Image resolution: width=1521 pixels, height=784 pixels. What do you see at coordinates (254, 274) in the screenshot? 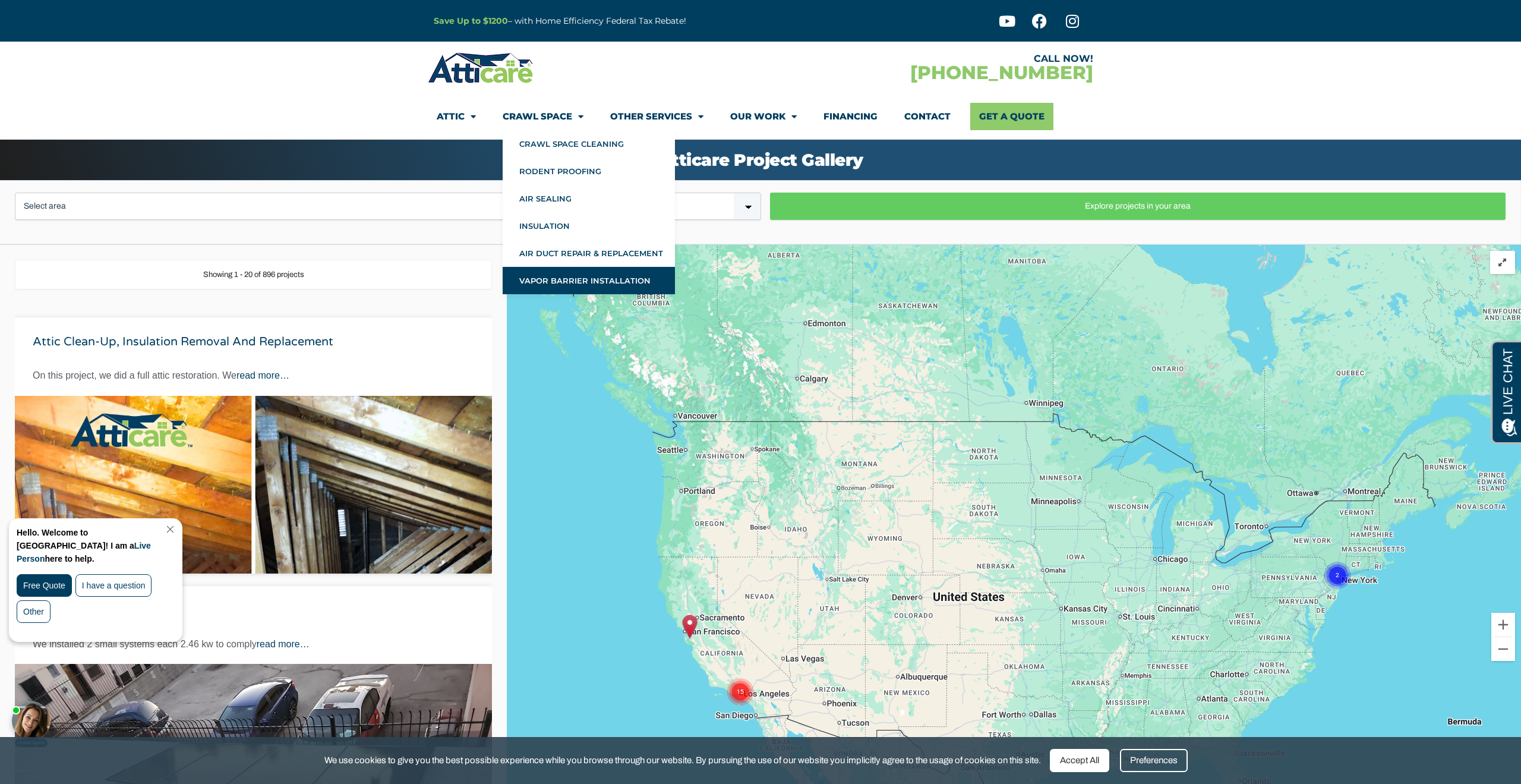
I see `span: Showing 1 - 20 of 896 projects` at bounding box center [254, 274].